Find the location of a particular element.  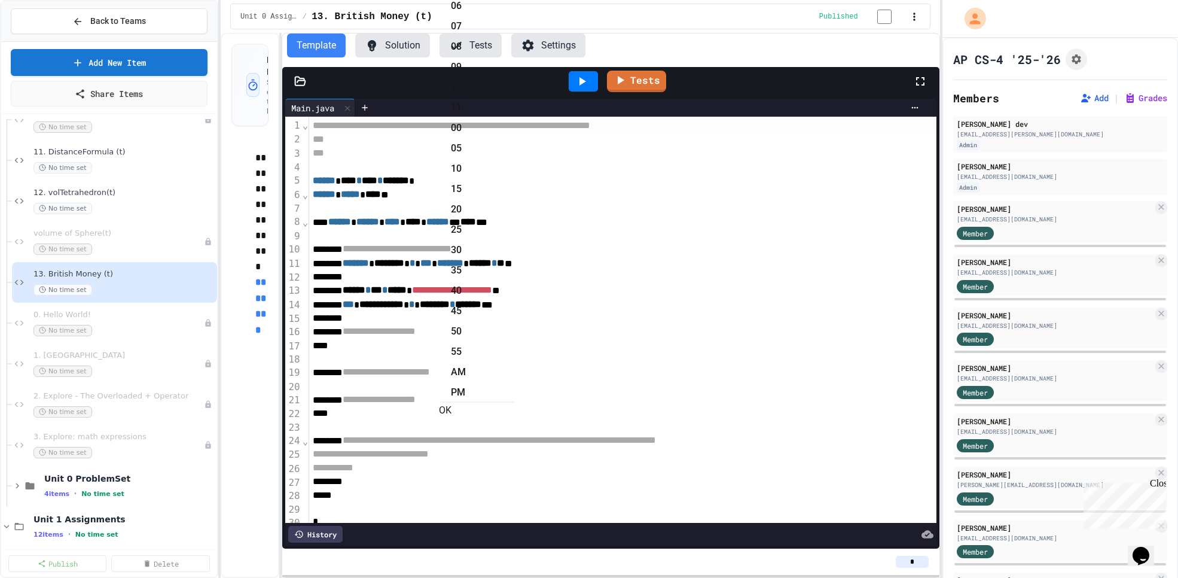

div: 19 is located at coordinates (293, 373).